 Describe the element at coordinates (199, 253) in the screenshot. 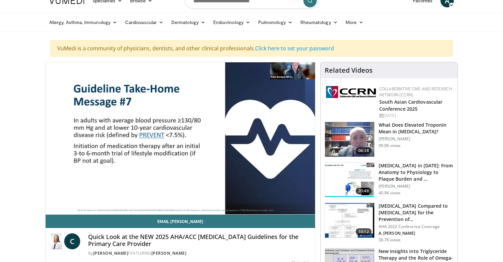

I see `div: By FEATURING` at that location.